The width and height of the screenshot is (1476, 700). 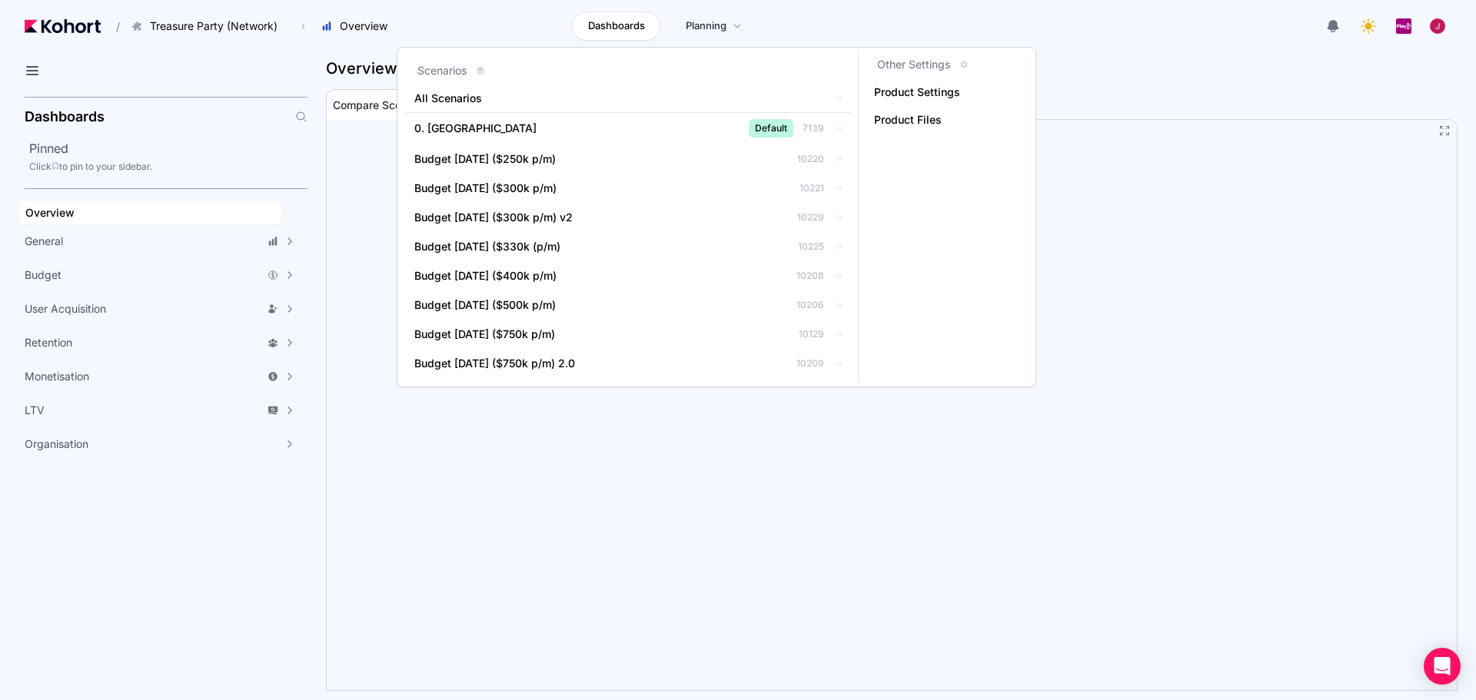 What do you see at coordinates (48, 343) in the screenshot?
I see `span: Retention` at bounding box center [48, 343].